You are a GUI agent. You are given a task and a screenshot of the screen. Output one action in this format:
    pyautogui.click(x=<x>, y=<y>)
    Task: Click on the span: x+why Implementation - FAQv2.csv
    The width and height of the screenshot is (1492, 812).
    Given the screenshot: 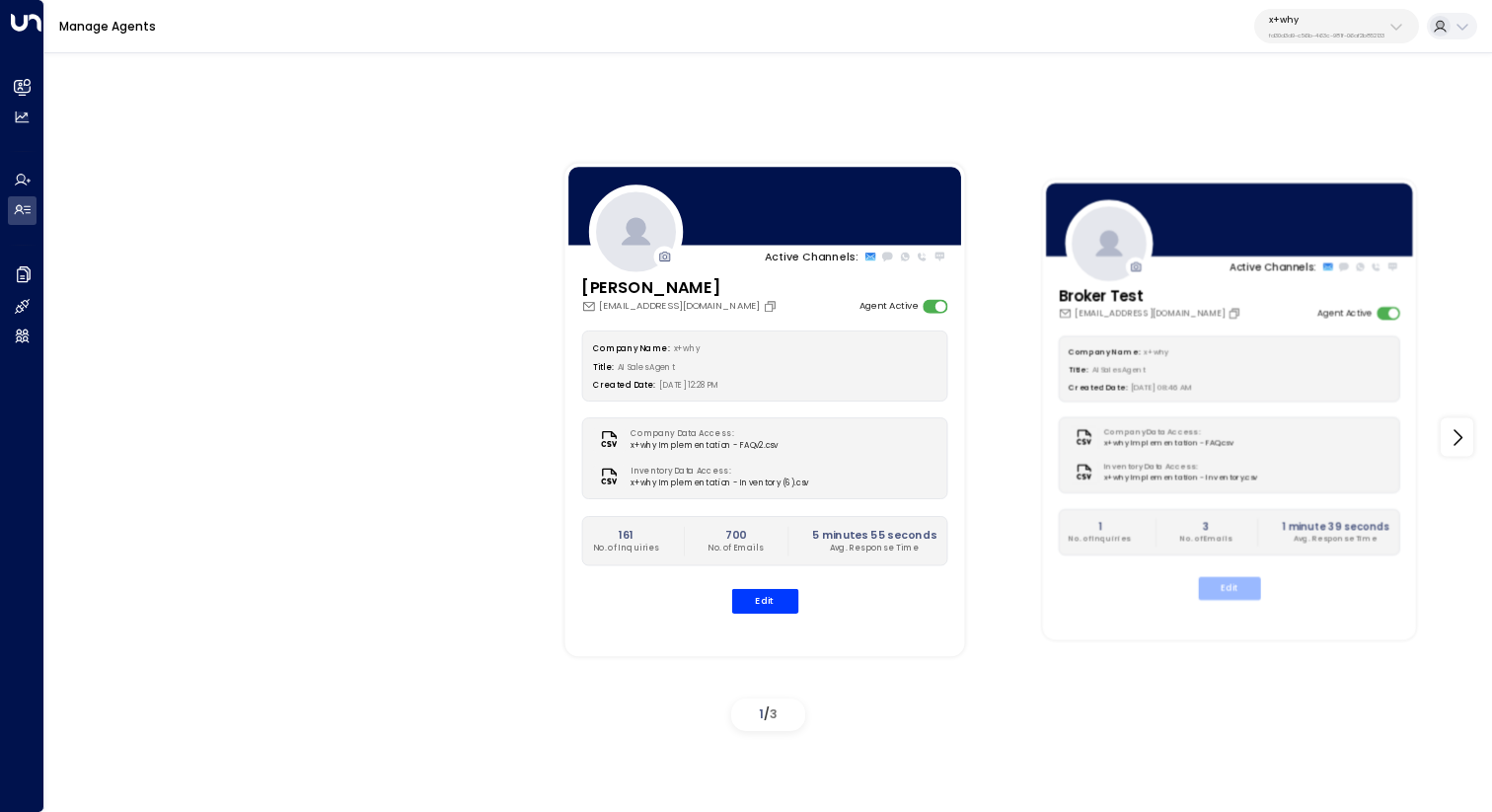 What is the action you would take?
    pyautogui.click(x=703, y=446)
    